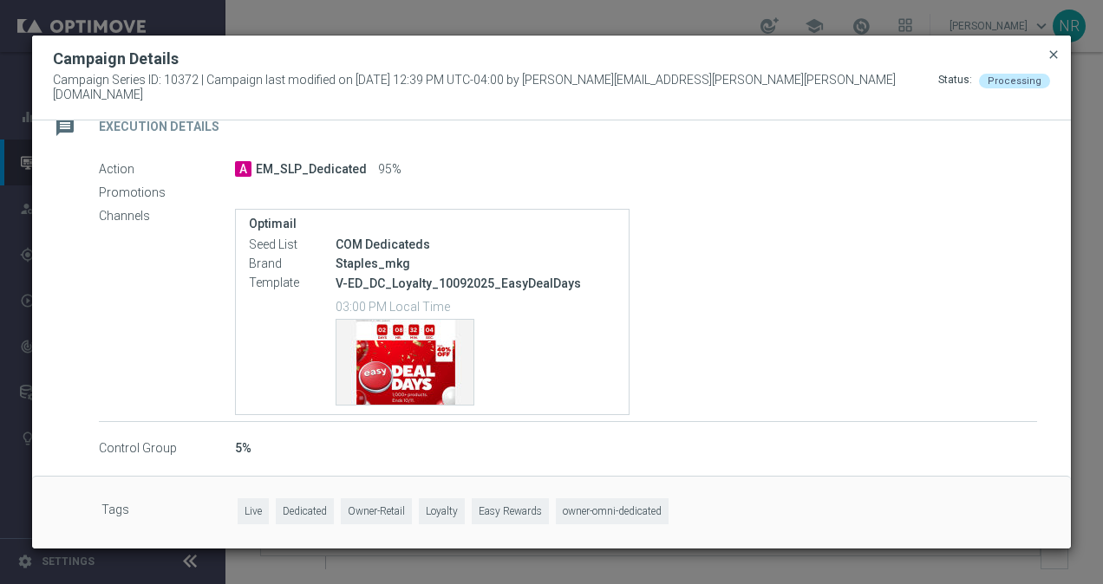 The width and height of the screenshot is (1103, 584). Describe the element at coordinates (635, 448) in the screenshot. I see `div: 5%` at that location.